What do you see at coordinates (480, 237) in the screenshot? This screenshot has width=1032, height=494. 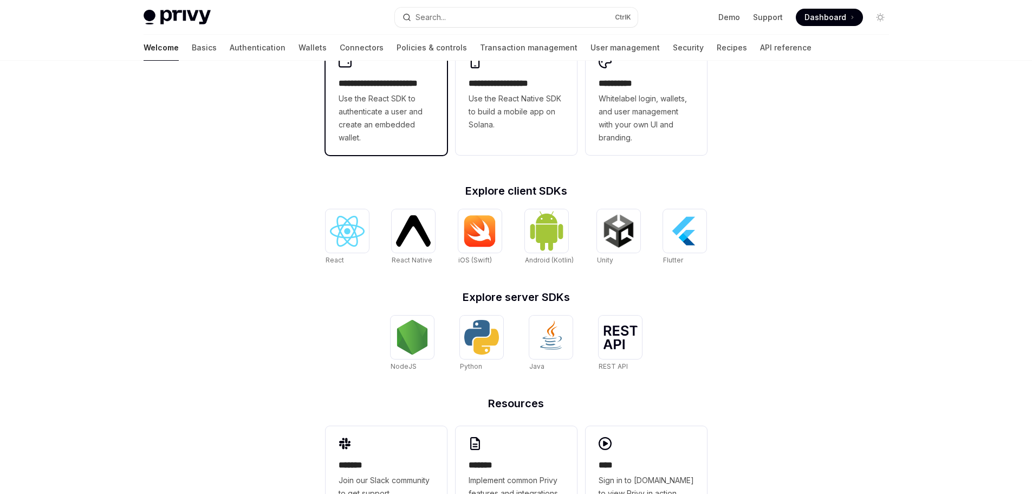 I see `a: iOS (Swift)iOS (Swift)` at bounding box center [480, 237].